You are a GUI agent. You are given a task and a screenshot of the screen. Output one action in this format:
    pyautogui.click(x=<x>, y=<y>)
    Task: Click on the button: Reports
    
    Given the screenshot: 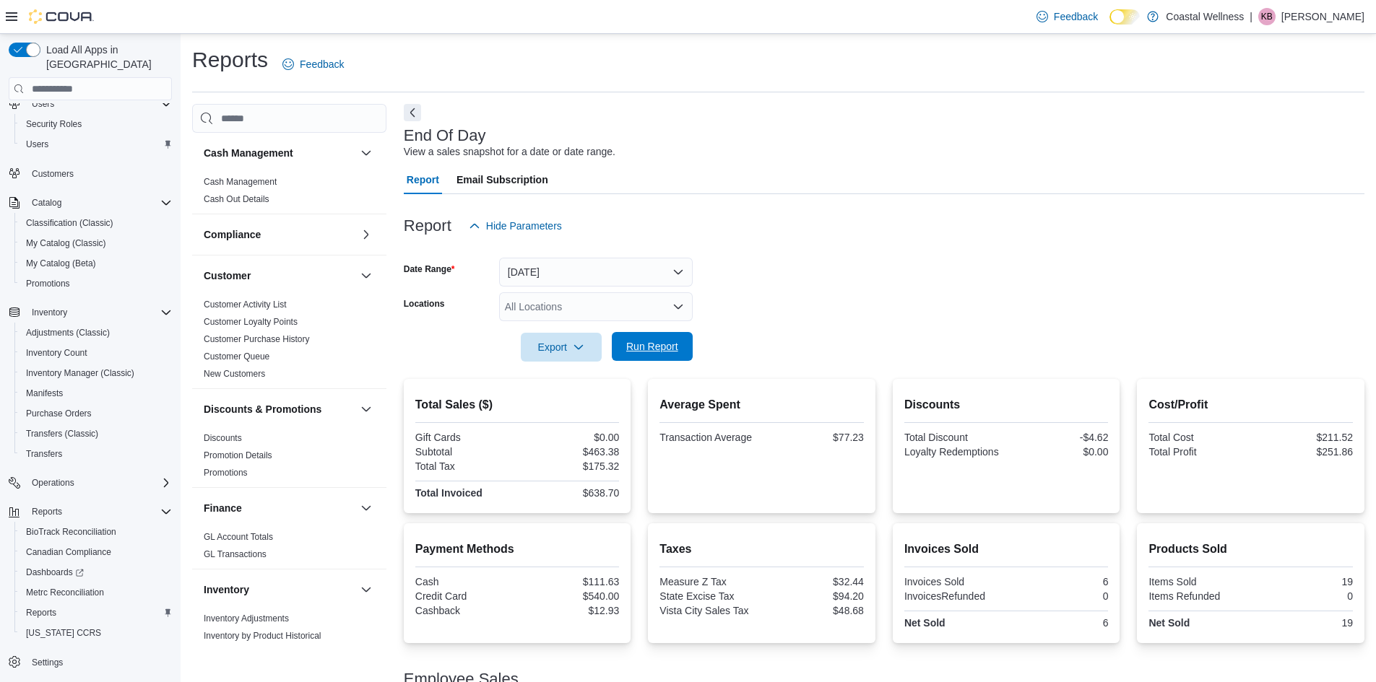 What is the action you would take?
    pyautogui.click(x=47, y=512)
    